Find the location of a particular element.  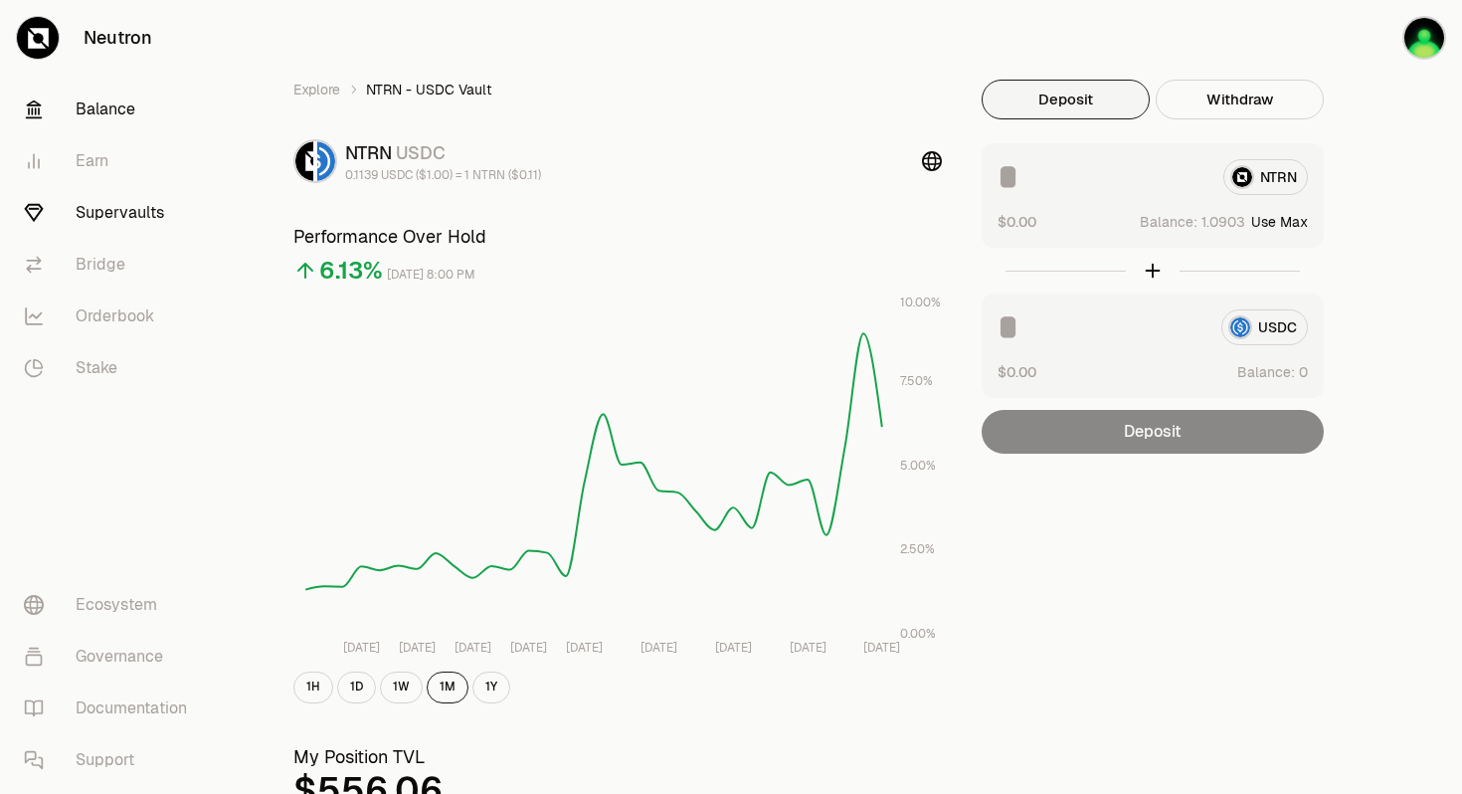

span: USDC is located at coordinates (421, 152).